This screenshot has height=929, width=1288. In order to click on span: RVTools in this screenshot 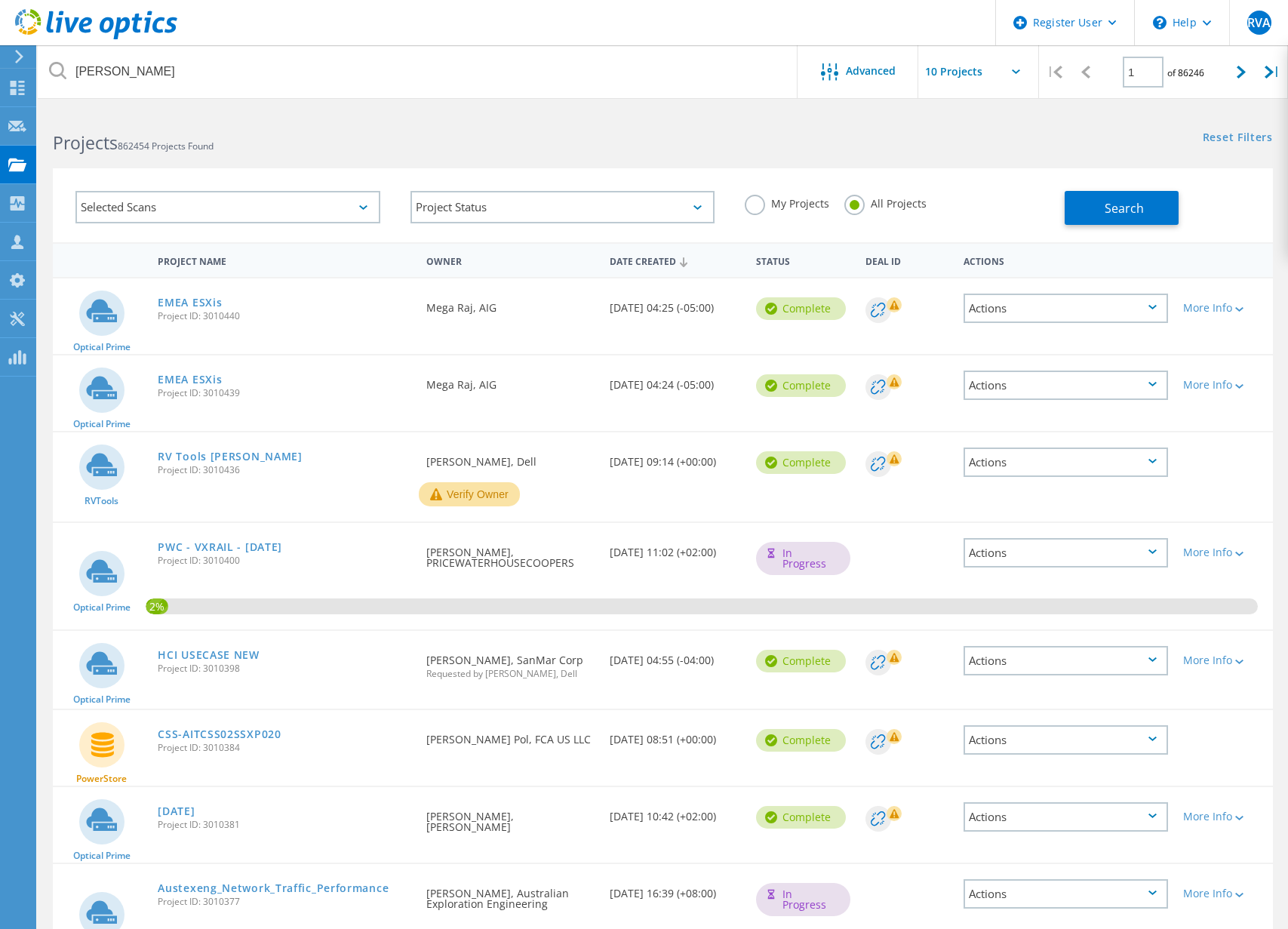, I will do `click(101, 501)`.